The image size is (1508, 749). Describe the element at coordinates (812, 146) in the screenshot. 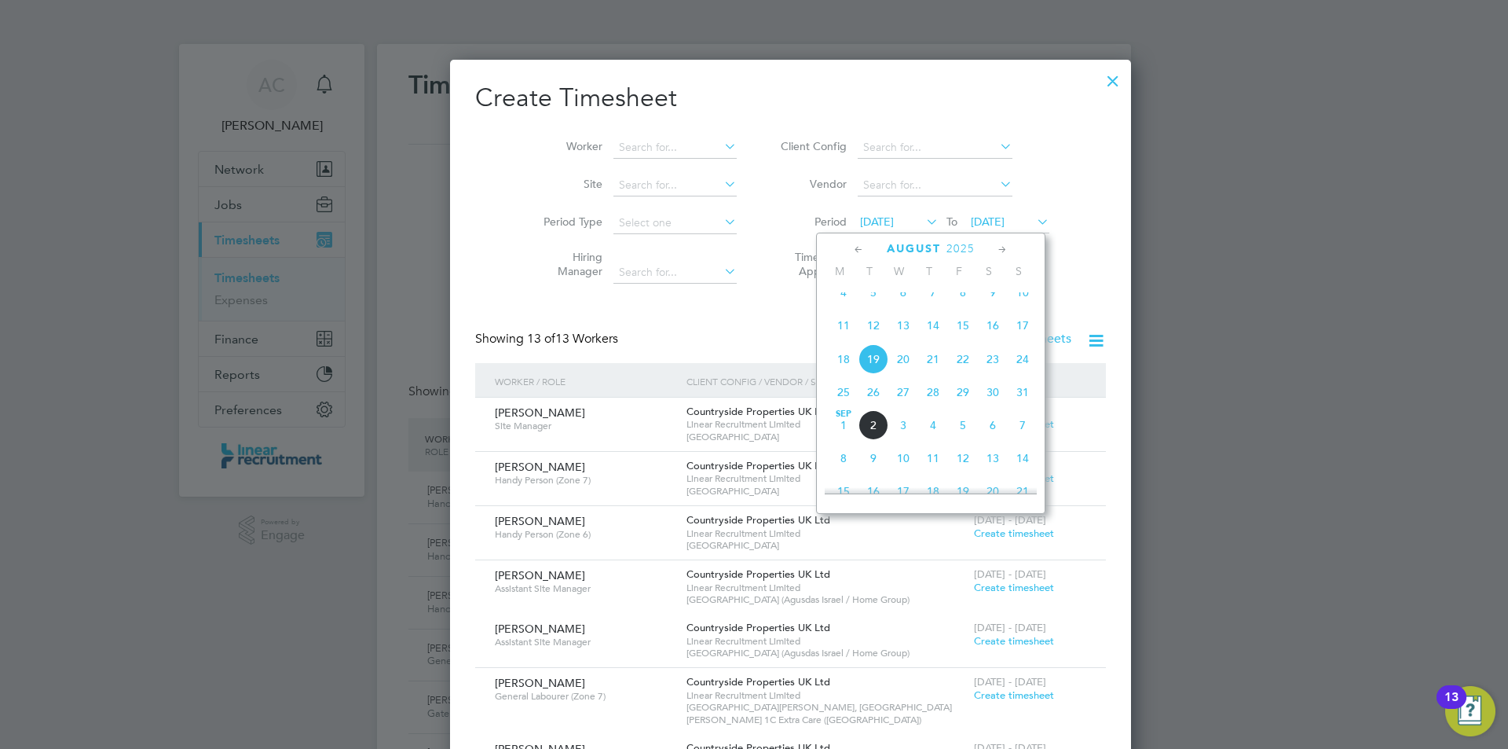

I see `label: Client Config` at that location.